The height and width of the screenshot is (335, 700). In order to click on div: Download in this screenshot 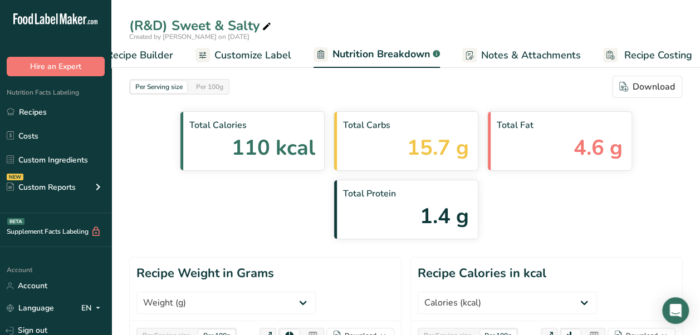, I will do `click(647, 87)`.